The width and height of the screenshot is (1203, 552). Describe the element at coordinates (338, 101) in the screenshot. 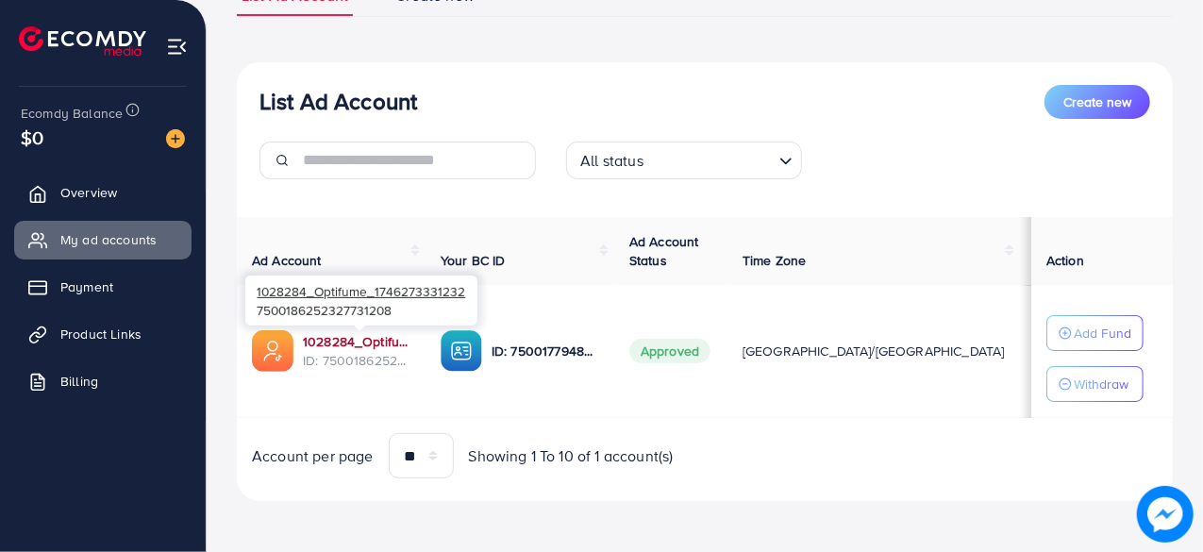

I see `h3: List Ad Account` at that location.